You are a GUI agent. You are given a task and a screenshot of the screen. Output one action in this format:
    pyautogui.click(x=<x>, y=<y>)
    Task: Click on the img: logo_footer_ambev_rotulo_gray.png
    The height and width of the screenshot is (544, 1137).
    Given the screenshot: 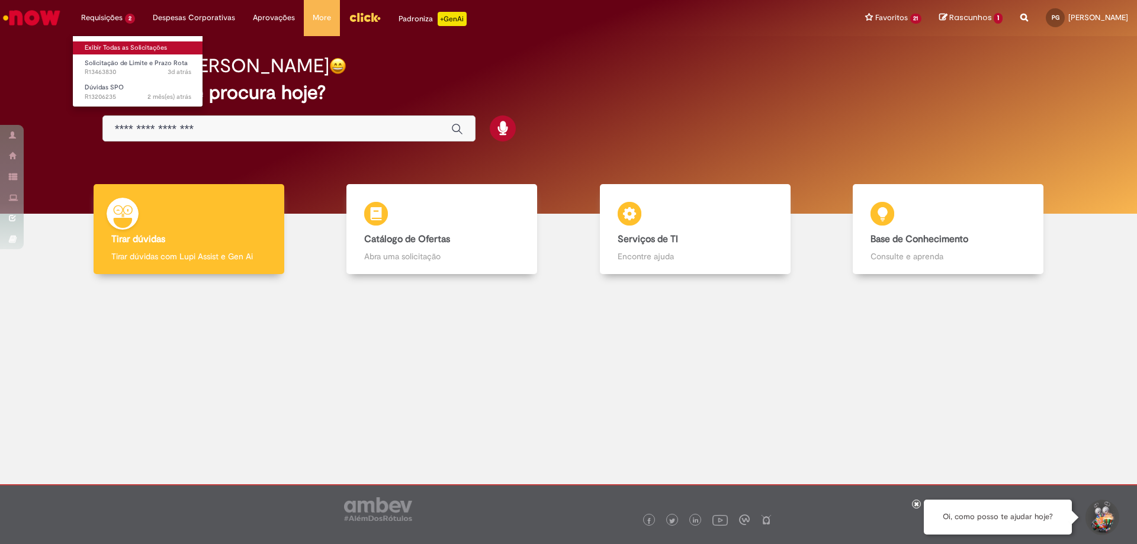 What is the action you would take?
    pyautogui.click(x=378, y=509)
    